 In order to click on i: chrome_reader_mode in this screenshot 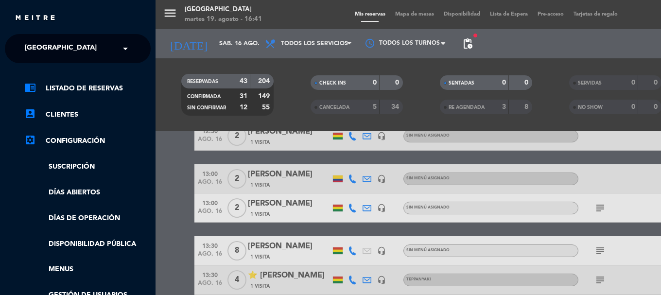, I will do `click(30, 87)`.